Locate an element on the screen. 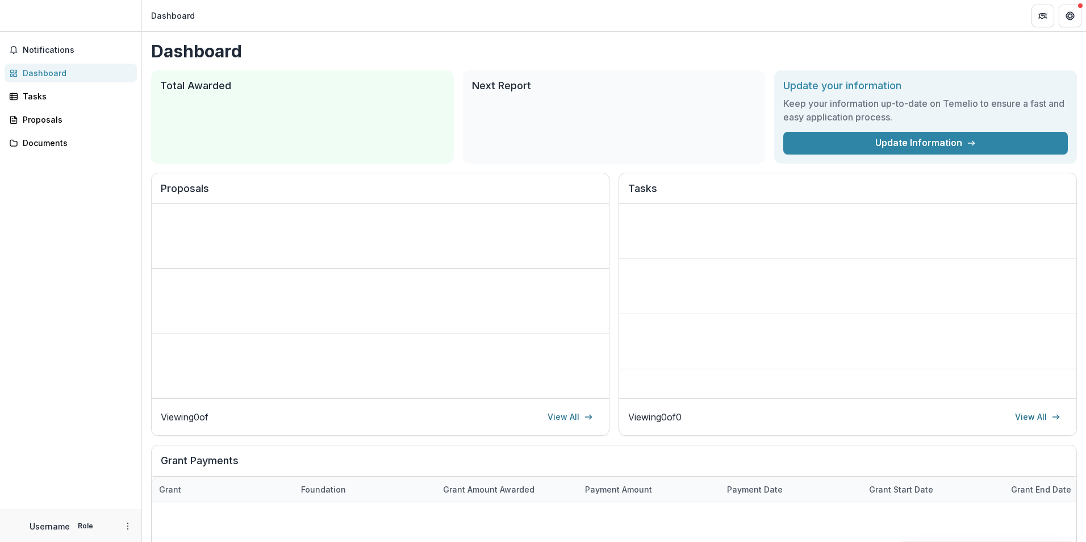 This screenshot has height=542, width=1086. p: Role is located at coordinates (85, 526).